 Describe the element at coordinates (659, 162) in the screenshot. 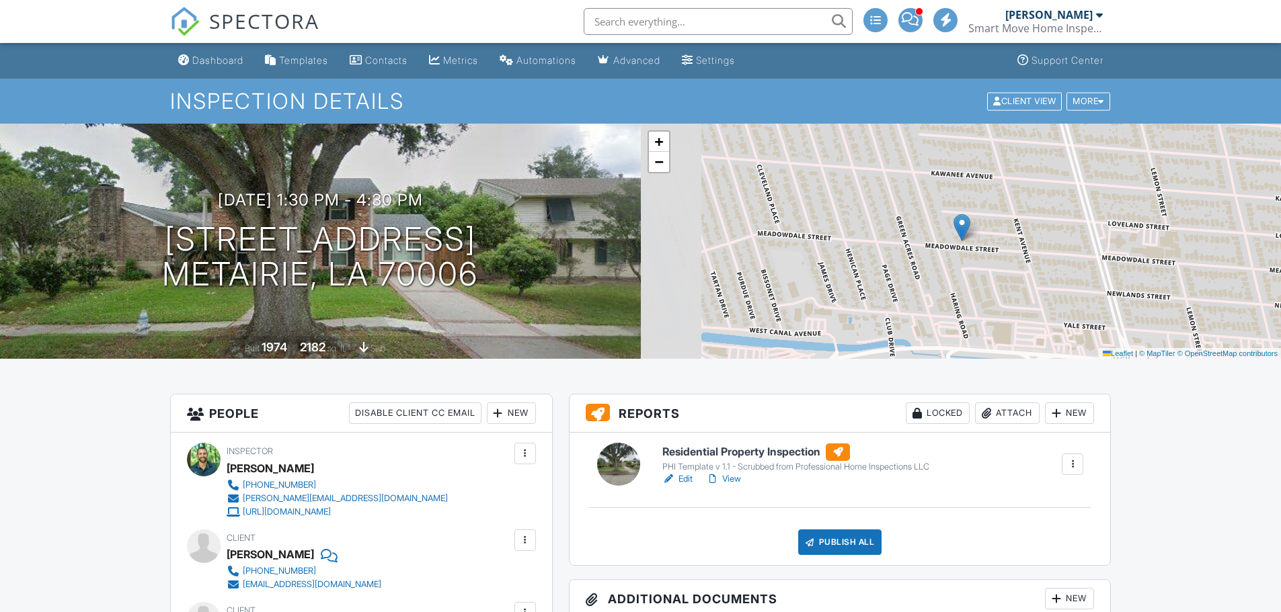

I see `a: Zoom out` at that location.